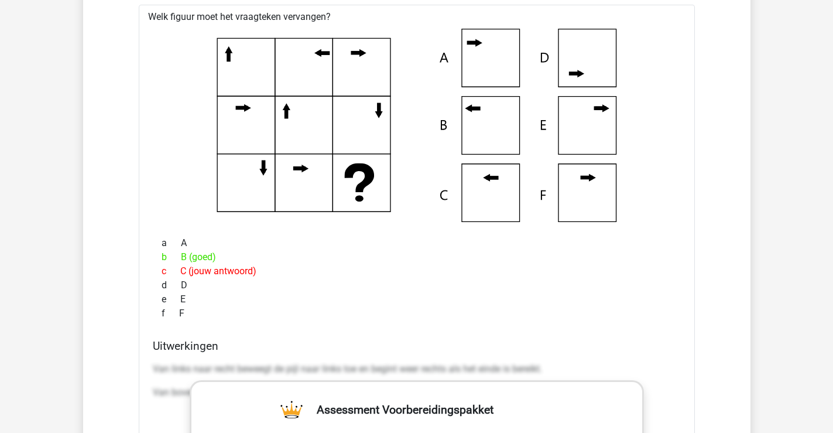 The image size is (833, 433). What do you see at coordinates (171, 285) in the screenshot?
I see `span: d` at bounding box center [171, 285].